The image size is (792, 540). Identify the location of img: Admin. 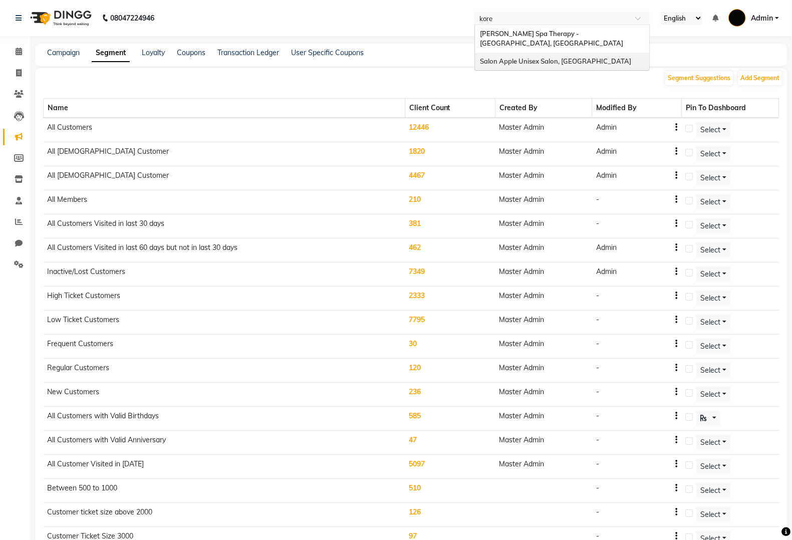
(737, 18).